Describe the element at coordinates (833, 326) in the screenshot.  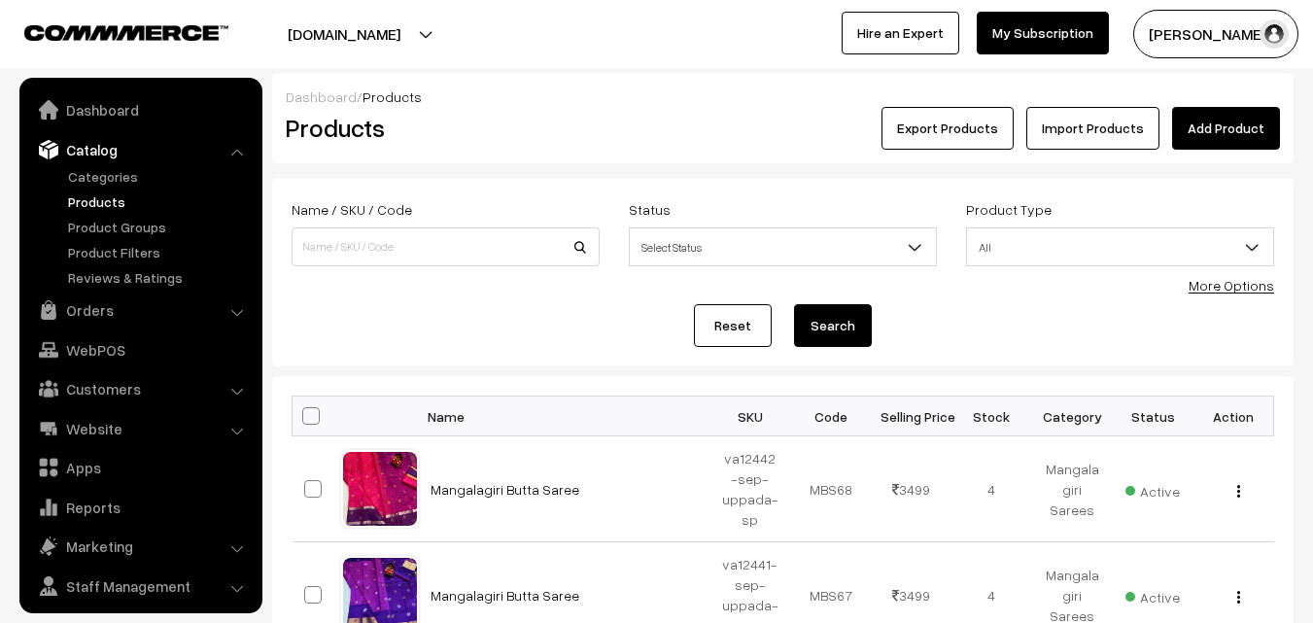
I see `button: Search` at that location.